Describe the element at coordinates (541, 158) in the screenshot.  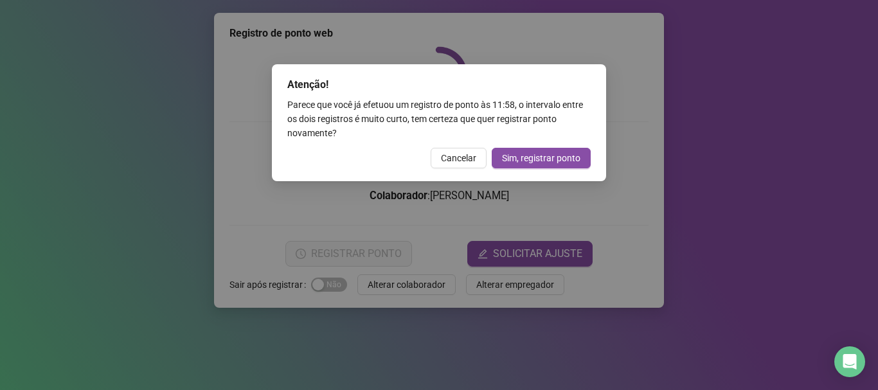
I see `button: Sim, registrar ponto` at that location.